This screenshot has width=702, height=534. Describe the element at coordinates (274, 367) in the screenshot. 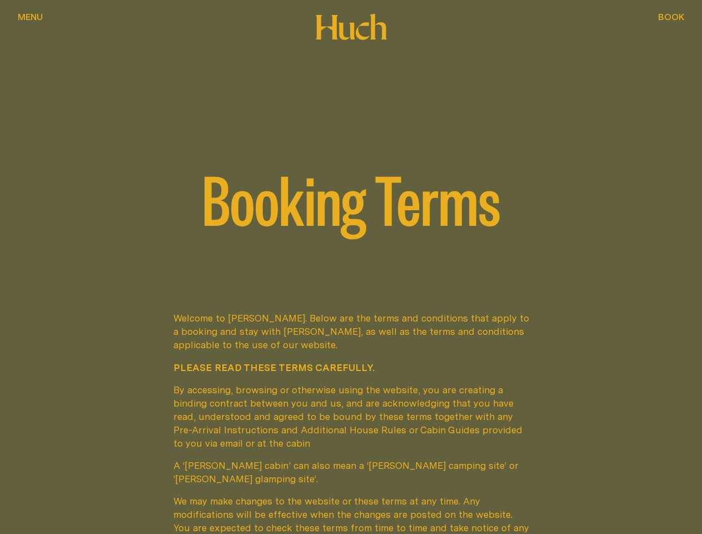

I see `strong: PLEASE READ THESE TERMS CAREFULLY.` at that location.